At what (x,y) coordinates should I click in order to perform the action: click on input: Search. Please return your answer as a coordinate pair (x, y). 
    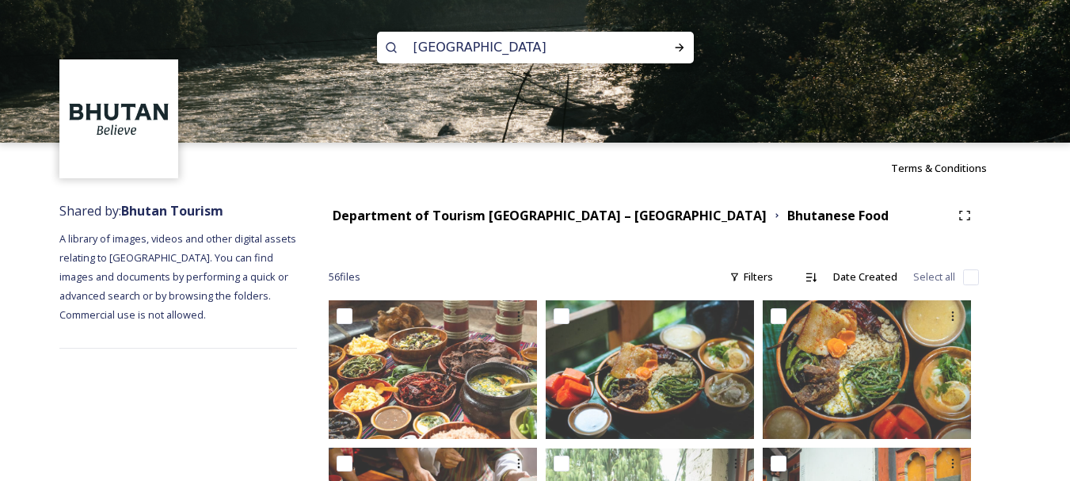
    Looking at the image, I should click on (514, 48).